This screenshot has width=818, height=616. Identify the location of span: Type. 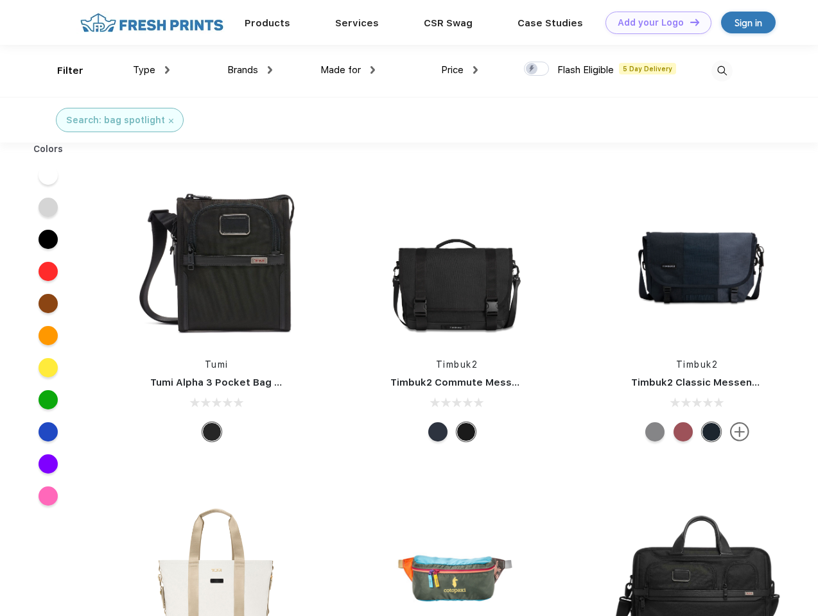
(144, 70).